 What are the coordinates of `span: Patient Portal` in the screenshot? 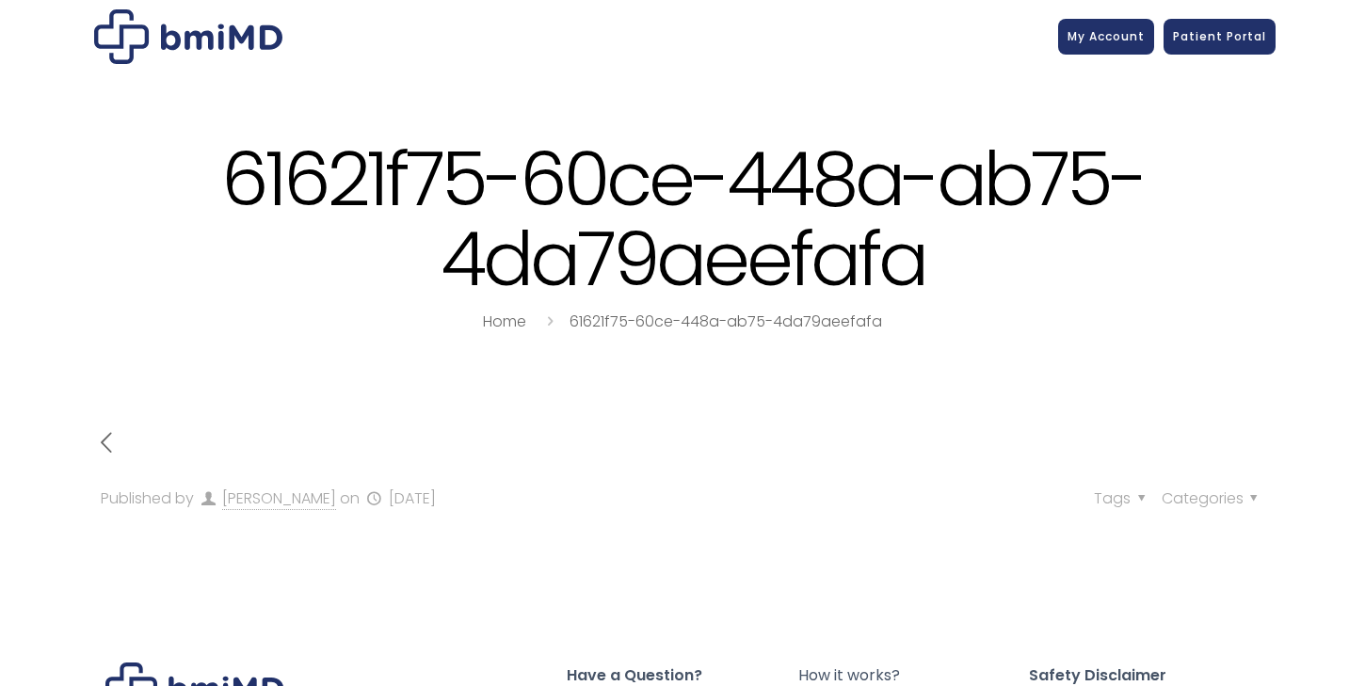 It's located at (1219, 36).